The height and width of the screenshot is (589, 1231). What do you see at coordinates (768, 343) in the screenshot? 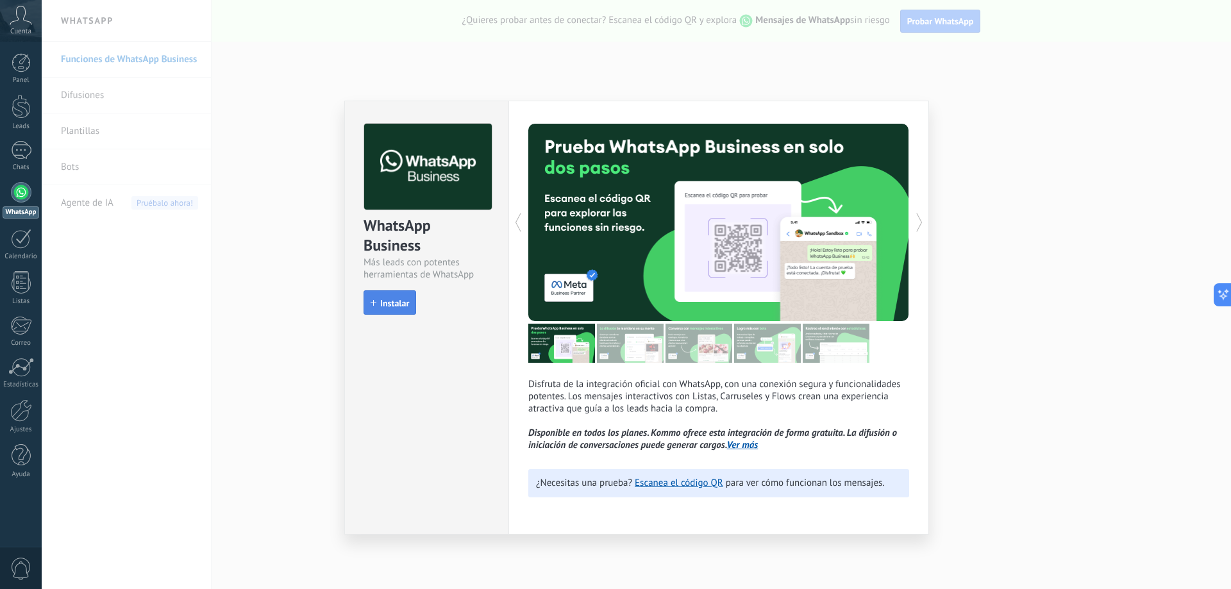
I see `img: tour_image_62c9952fc9cf984da8d1d2aa2c453724.png` at bounding box center [768, 343].